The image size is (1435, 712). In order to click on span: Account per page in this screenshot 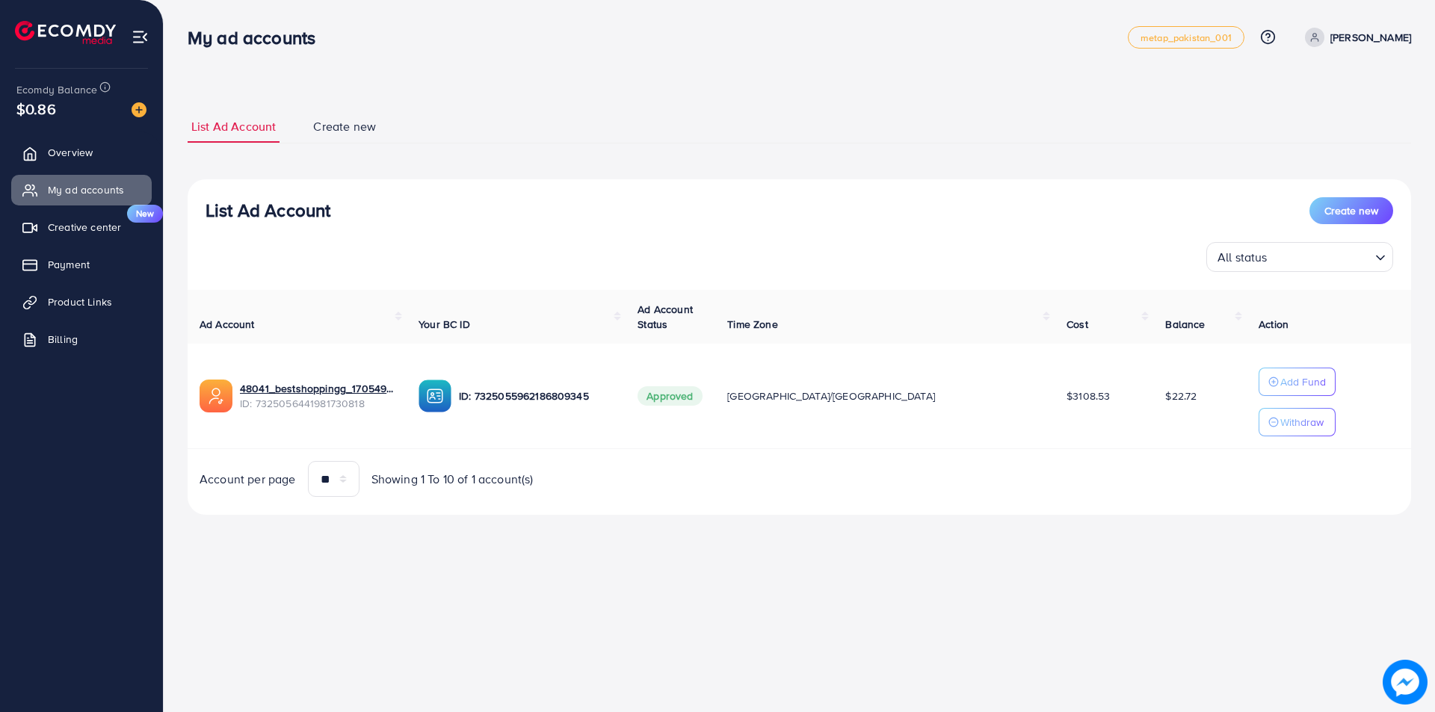, I will do `click(247, 479)`.